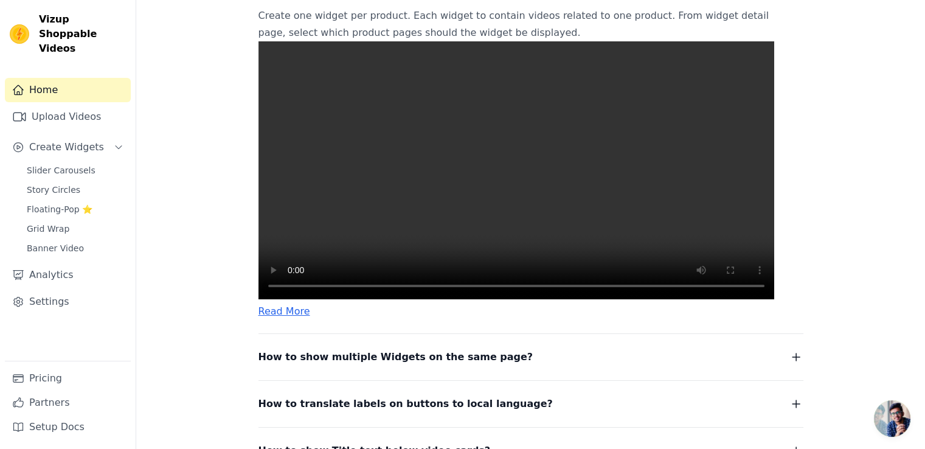 The height and width of the screenshot is (449, 925). Describe the element at coordinates (75, 170) in the screenshot. I see `a: Slider Carousels` at that location.